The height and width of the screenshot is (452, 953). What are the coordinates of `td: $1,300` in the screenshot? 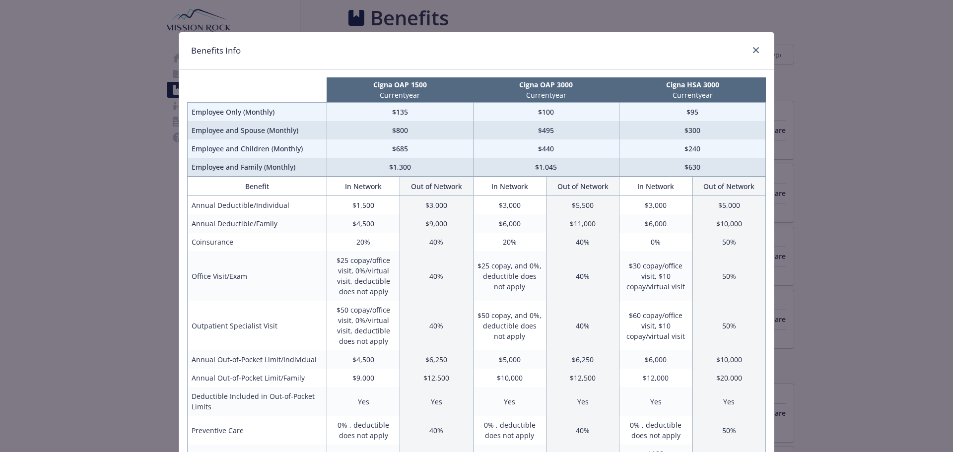 It's located at (400, 167).